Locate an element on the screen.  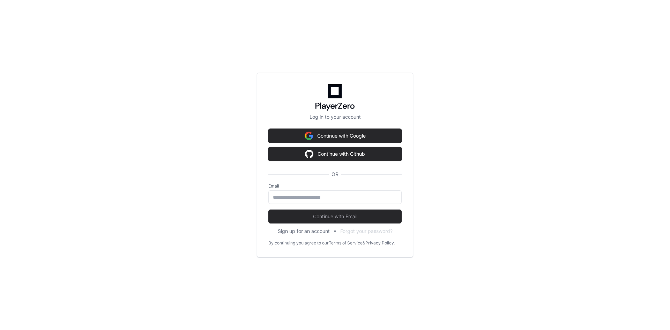
p: Log in to your account is located at coordinates (335, 117).